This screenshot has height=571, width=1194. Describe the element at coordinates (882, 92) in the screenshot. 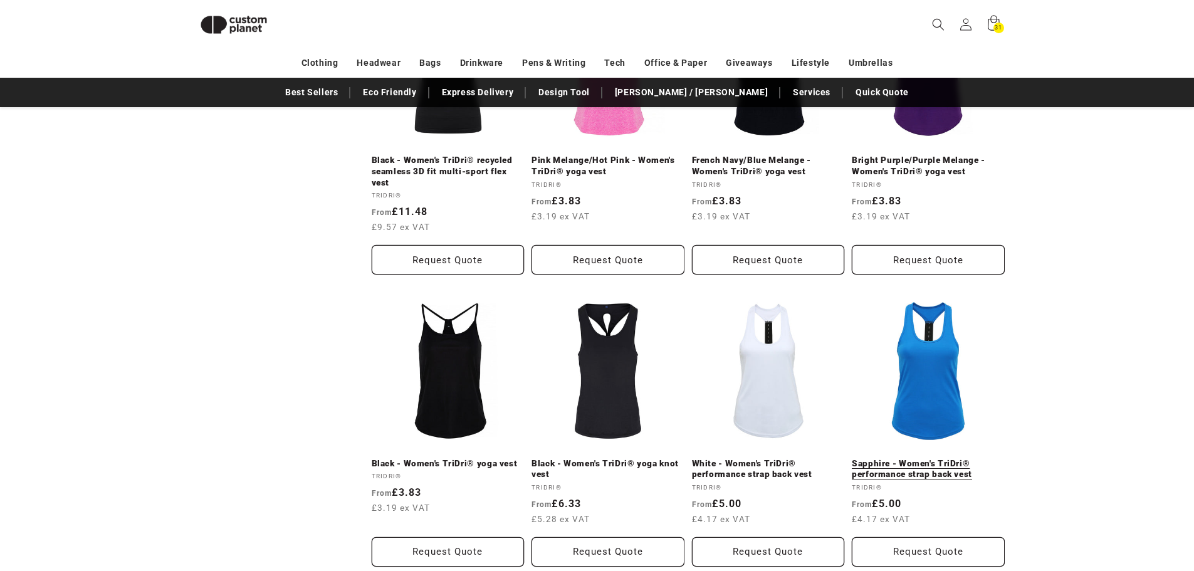

I see `a: Quick Quote` at that location.